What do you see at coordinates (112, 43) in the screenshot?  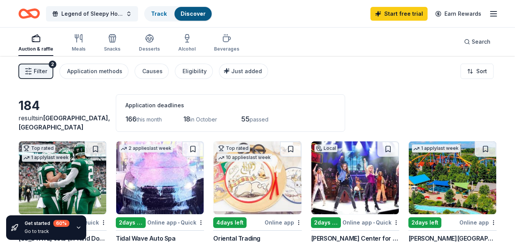 I see `button: Snacks` at bounding box center [112, 43].